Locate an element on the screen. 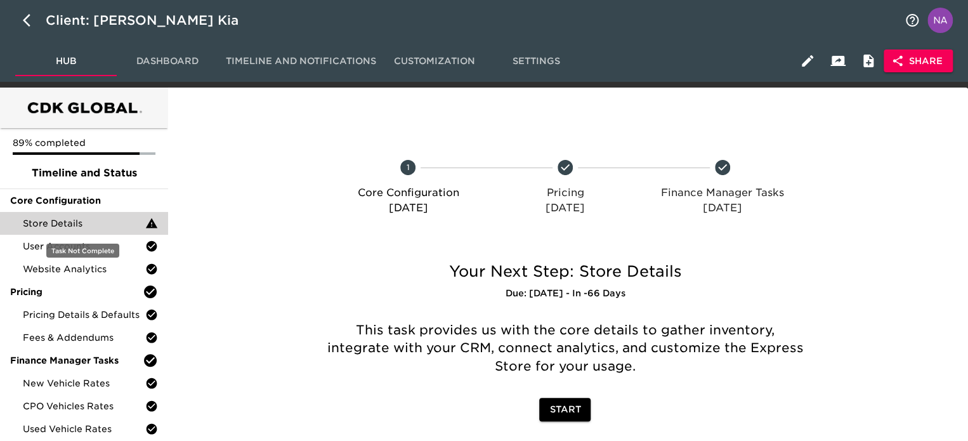 This screenshot has width=968, height=441. p: Finance Manager Tasks is located at coordinates (723, 193).